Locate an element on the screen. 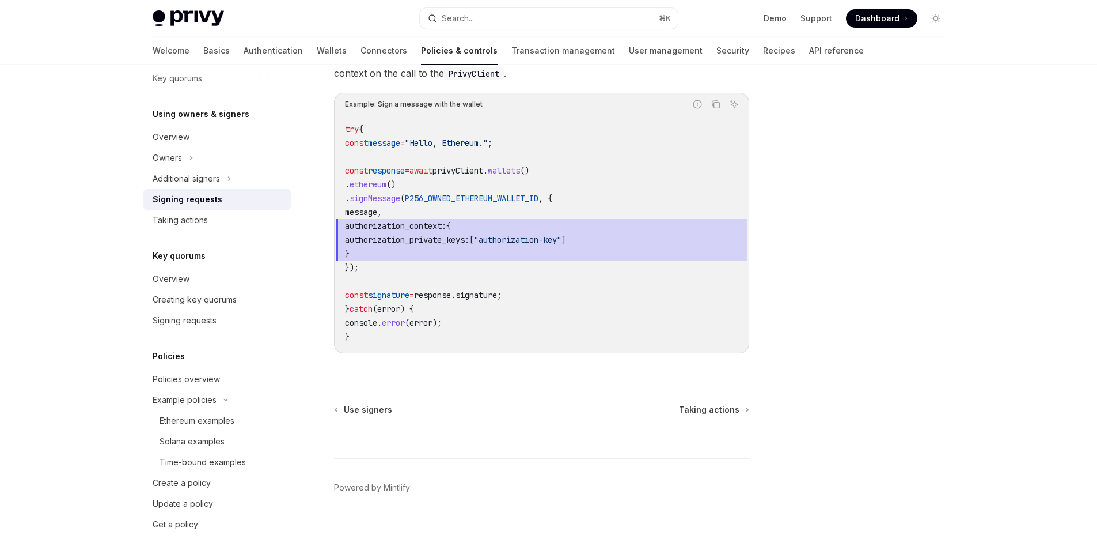 The width and height of the screenshot is (1097, 558). div: Creating key quorums is located at coordinates (195, 300).